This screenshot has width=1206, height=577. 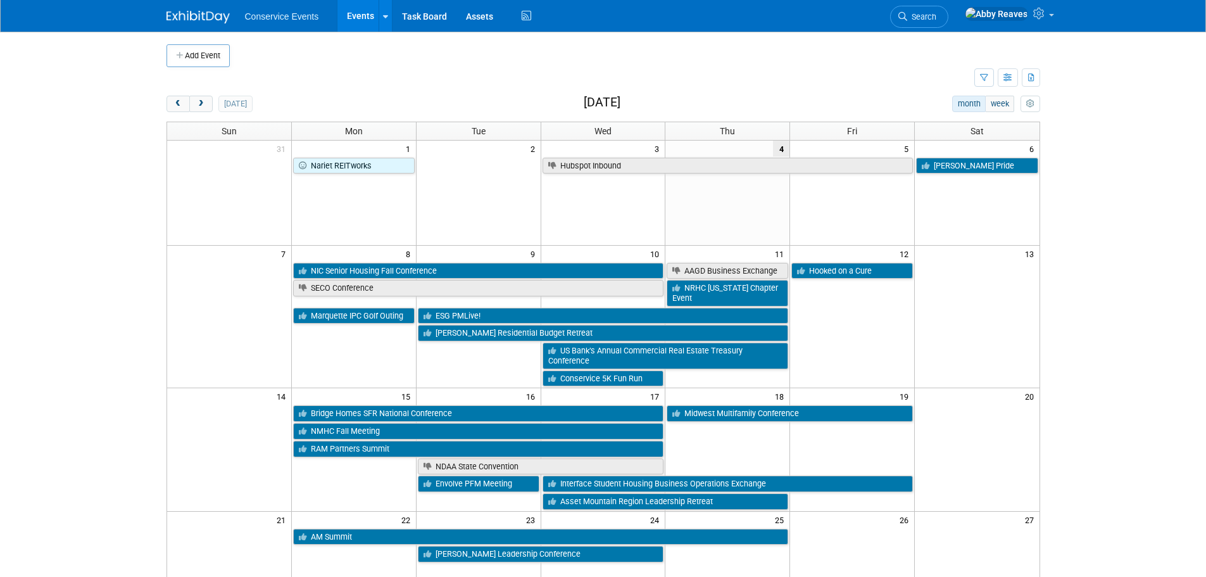 What do you see at coordinates (532, 519) in the screenshot?
I see `span: 23` at bounding box center [532, 519].